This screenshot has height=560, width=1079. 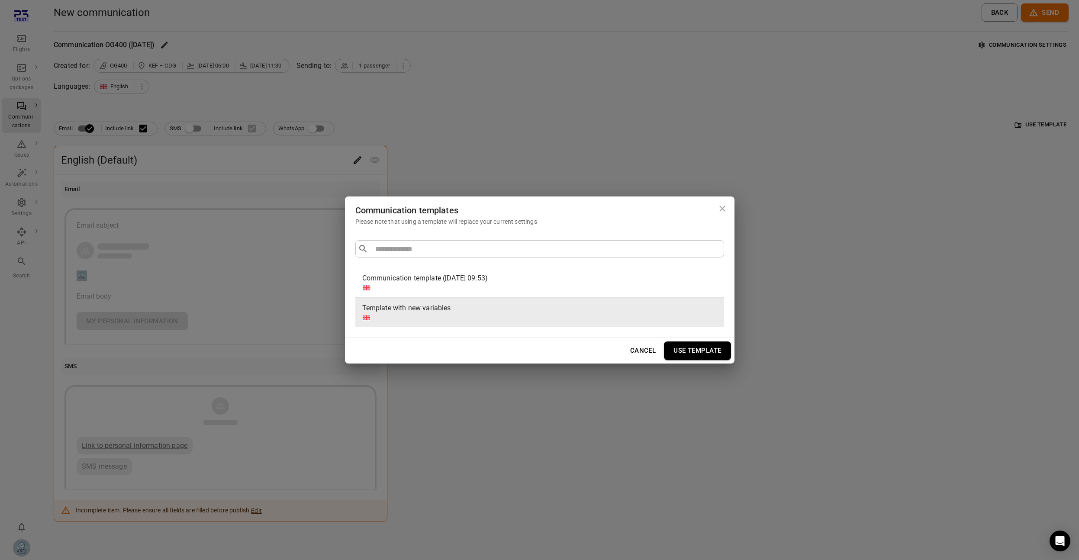 I want to click on div: Open Intercom Messenger, so click(x=1060, y=541).